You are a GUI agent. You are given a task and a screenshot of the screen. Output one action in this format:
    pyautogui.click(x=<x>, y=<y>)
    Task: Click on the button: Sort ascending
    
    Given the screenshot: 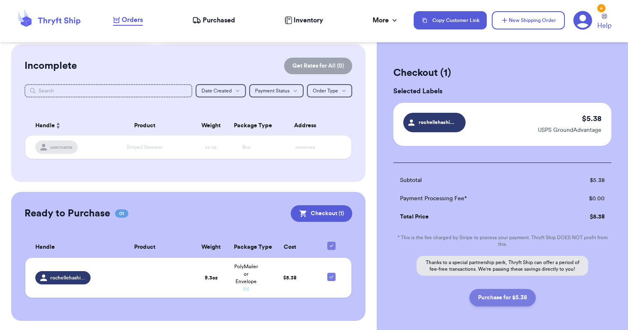 What is the action you would take?
    pyautogui.click(x=58, y=126)
    